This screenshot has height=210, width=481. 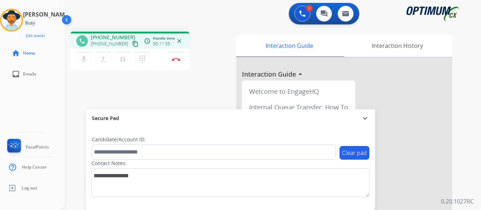 What do you see at coordinates (35, 36) in the screenshot?
I see `button: Edit Avatar` at bounding box center [35, 36].